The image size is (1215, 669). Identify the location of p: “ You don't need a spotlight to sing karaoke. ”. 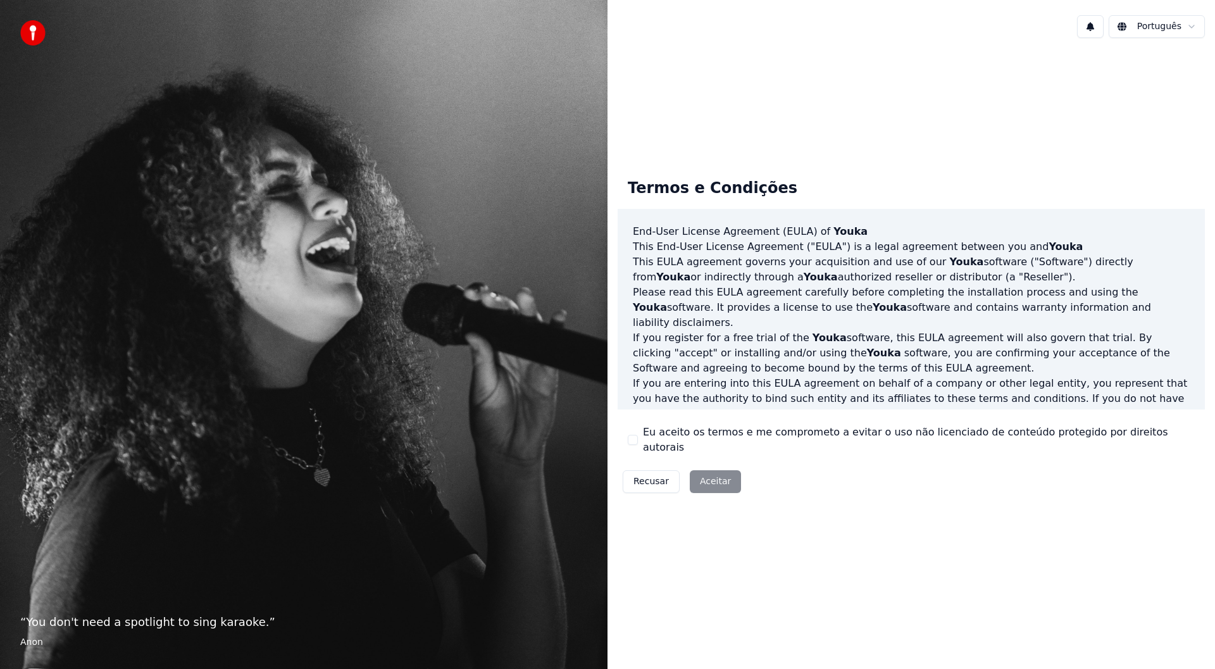
(304, 622).